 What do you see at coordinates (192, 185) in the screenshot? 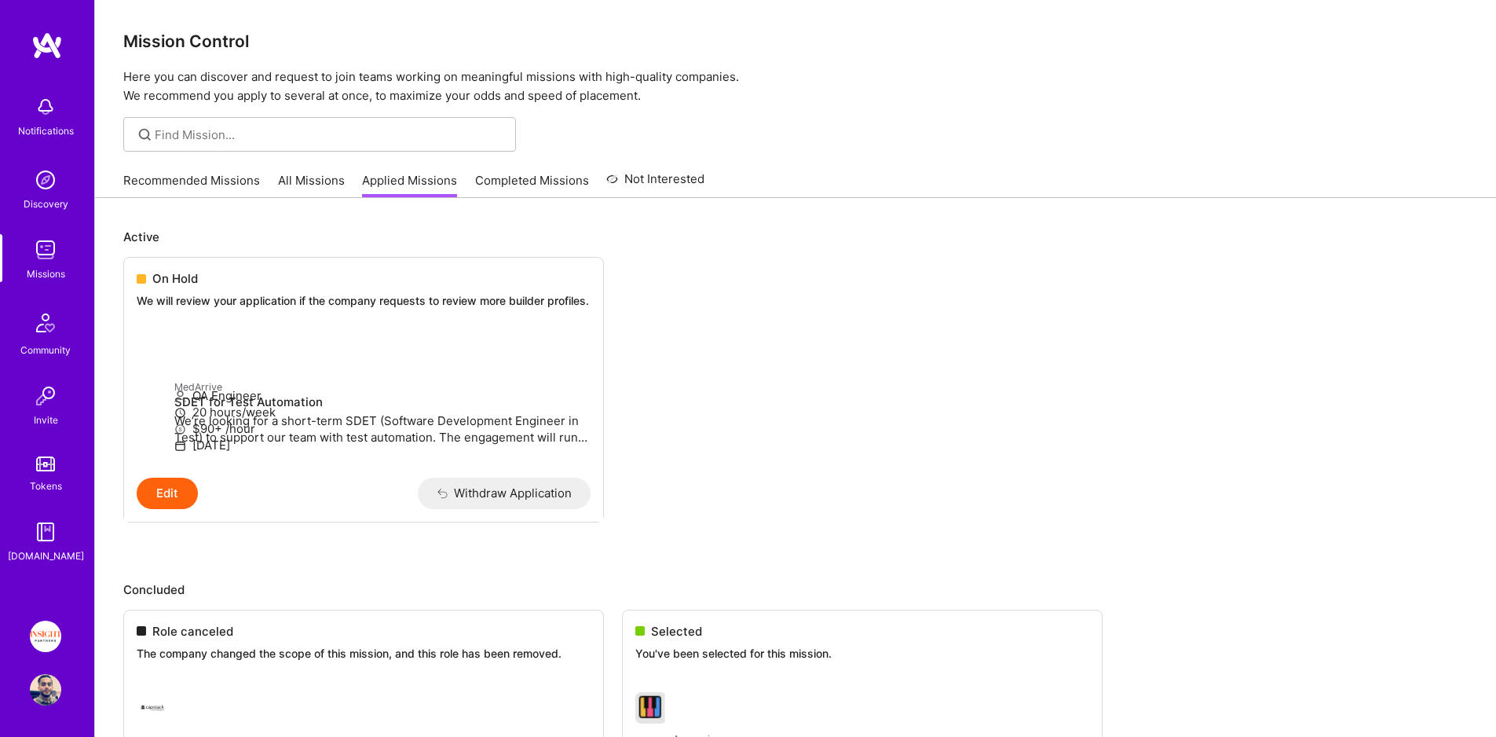
I see `a: Recommended Missions` at bounding box center [192, 185].